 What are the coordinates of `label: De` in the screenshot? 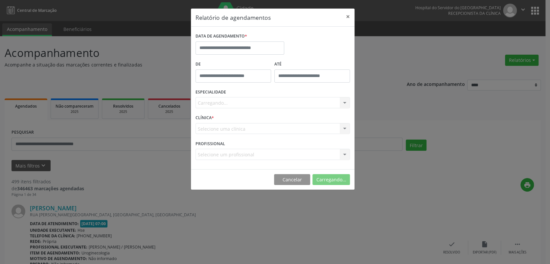 It's located at (233, 64).